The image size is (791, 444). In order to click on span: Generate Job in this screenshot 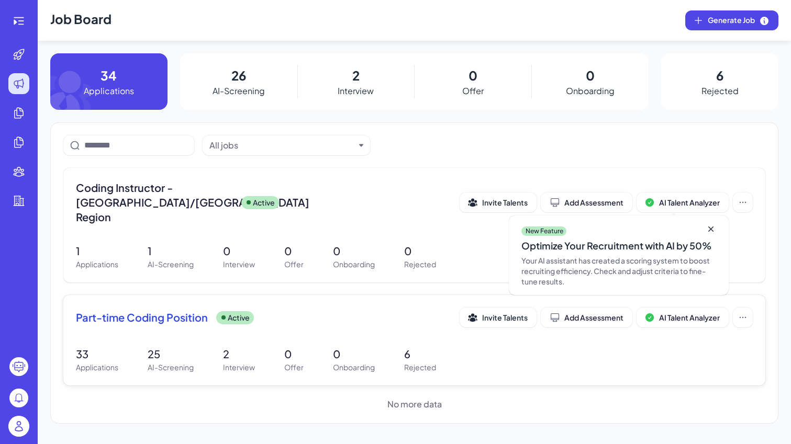, I will do `click(738, 20)`.